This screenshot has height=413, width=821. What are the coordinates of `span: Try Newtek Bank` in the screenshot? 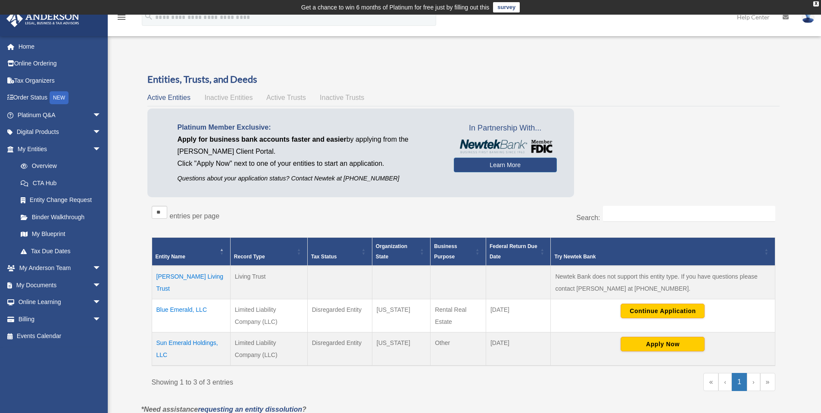 It's located at (658, 257).